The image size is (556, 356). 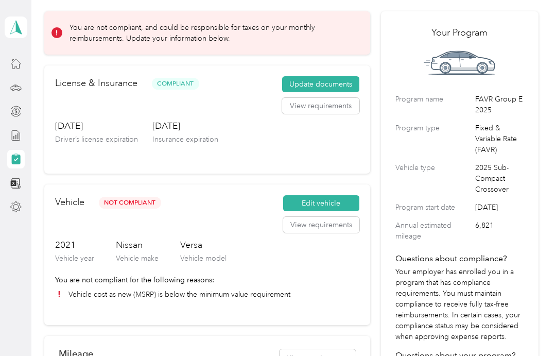 I want to click on h4: Questions about compliance?, so click(x=460, y=259).